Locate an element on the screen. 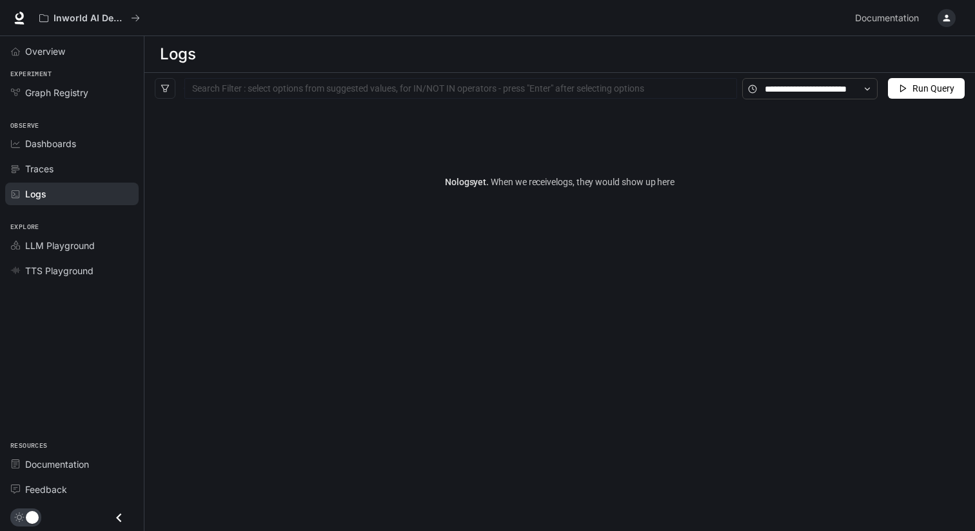 The image size is (975, 531). a: Dashboards is located at coordinates (72, 143).